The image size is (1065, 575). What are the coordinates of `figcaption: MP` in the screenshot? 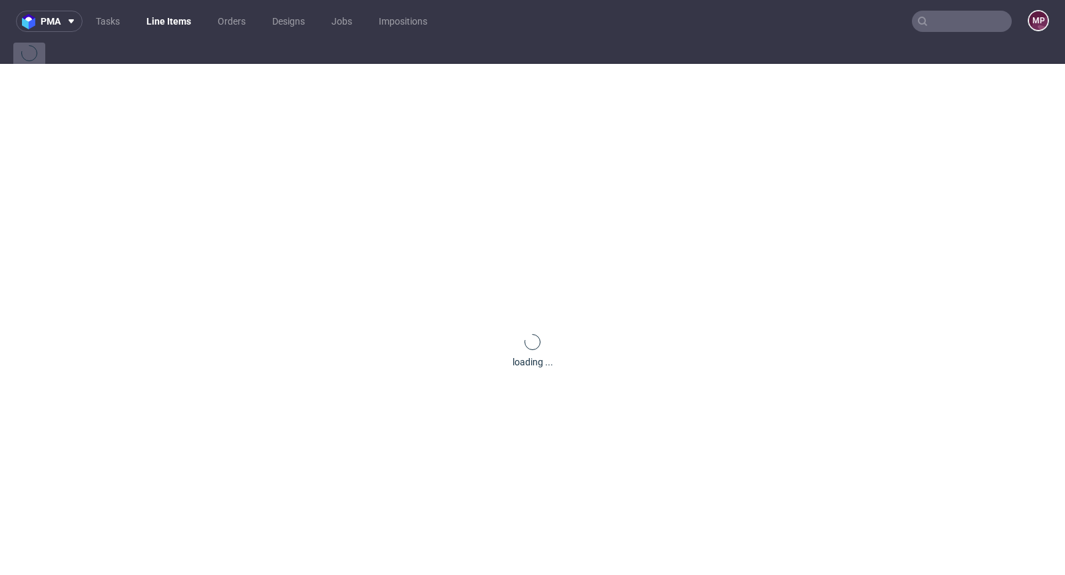 It's located at (1039, 21).